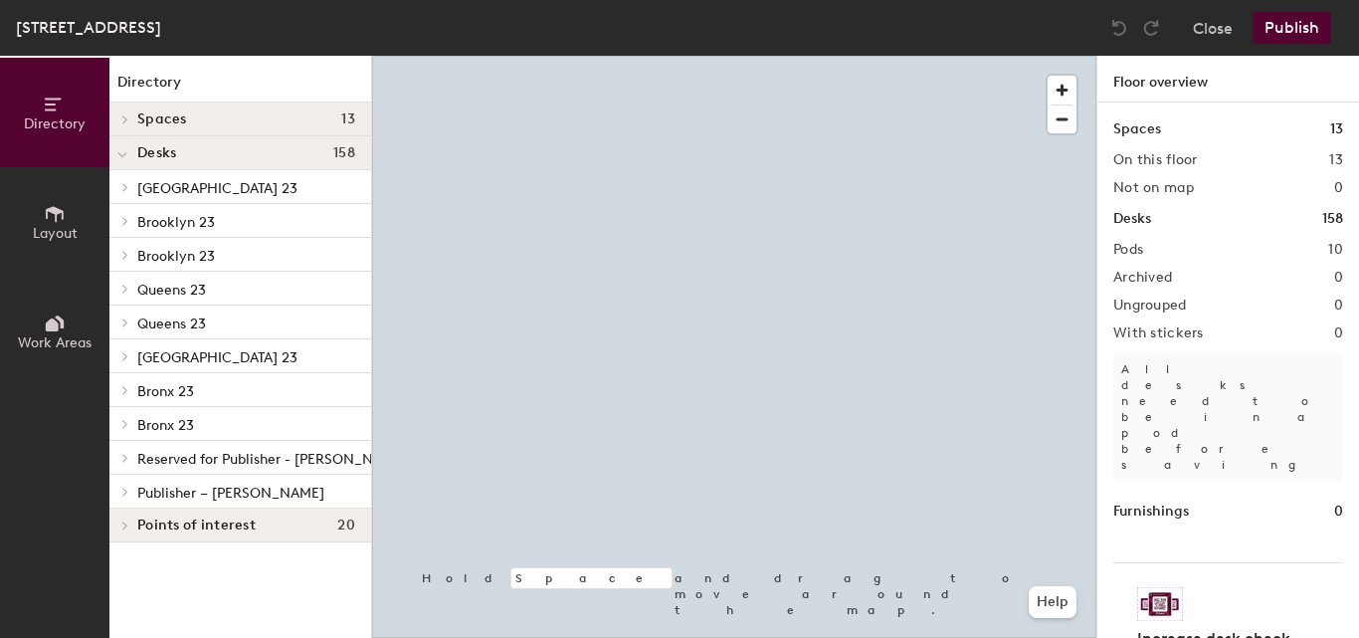 The height and width of the screenshot is (638, 1359). I want to click on span: Directory, so click(55, 123).